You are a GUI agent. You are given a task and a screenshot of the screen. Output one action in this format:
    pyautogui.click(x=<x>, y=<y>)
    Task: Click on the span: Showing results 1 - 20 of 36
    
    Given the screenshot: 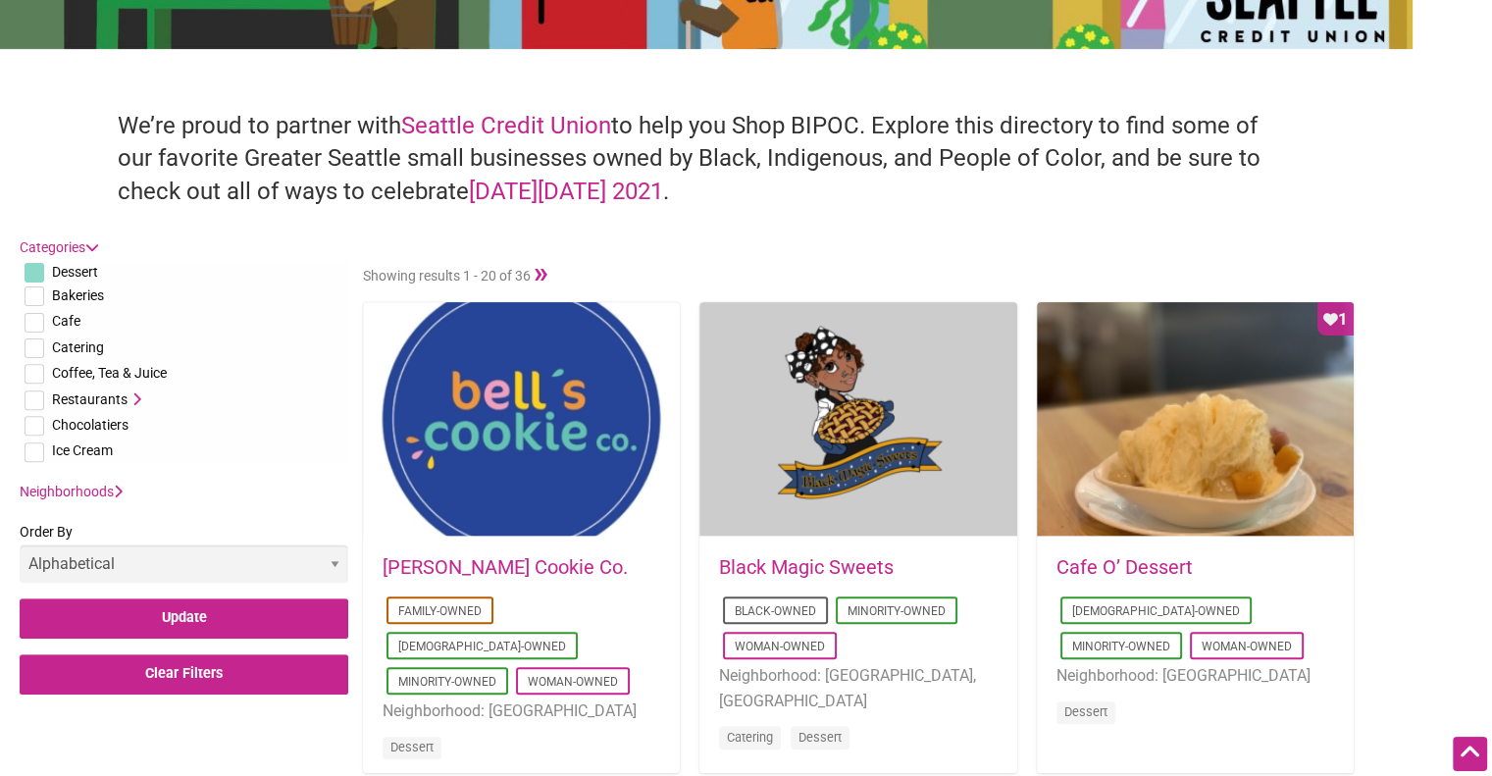 What is the action you would take?
    pyautogui.click(x=457, y=276)
    